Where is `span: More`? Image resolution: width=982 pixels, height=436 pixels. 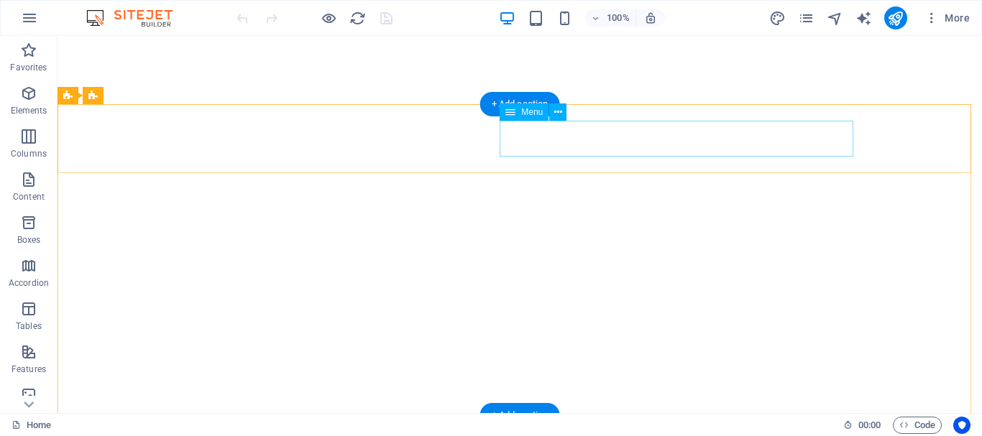
span: More is located at coordinates (947, 18).